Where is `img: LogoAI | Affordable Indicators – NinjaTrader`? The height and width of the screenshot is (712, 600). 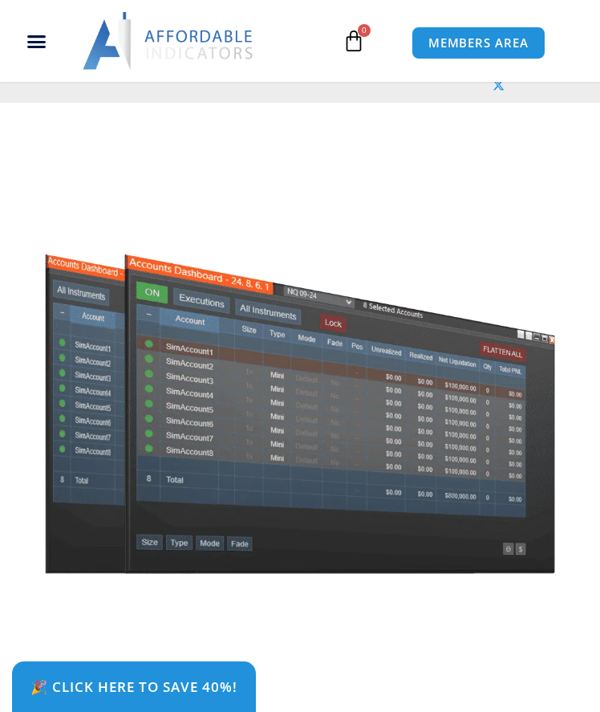
img: LogoAI | Affordable Indicators – NinjaTrader is located at coordinates (169, 41).